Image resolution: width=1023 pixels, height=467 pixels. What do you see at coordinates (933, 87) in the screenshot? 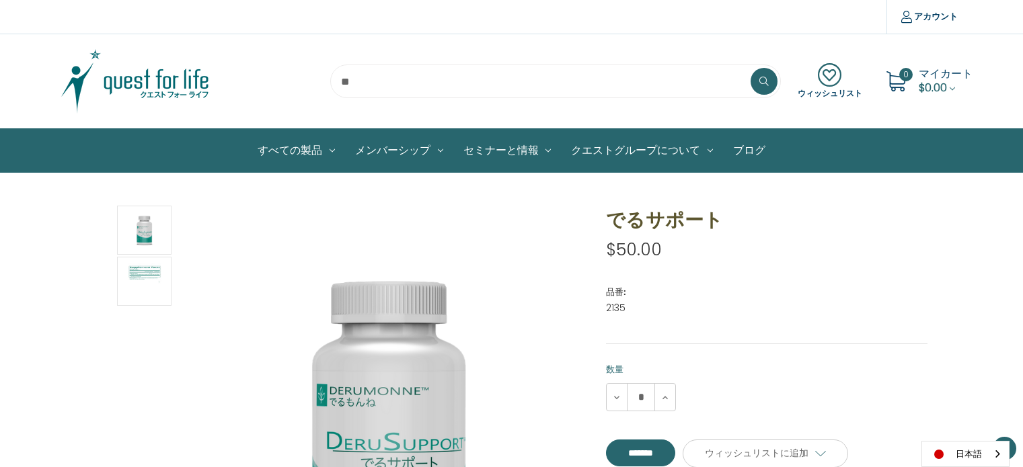
I see `span: $0.00` at bounding box center [933, 87].